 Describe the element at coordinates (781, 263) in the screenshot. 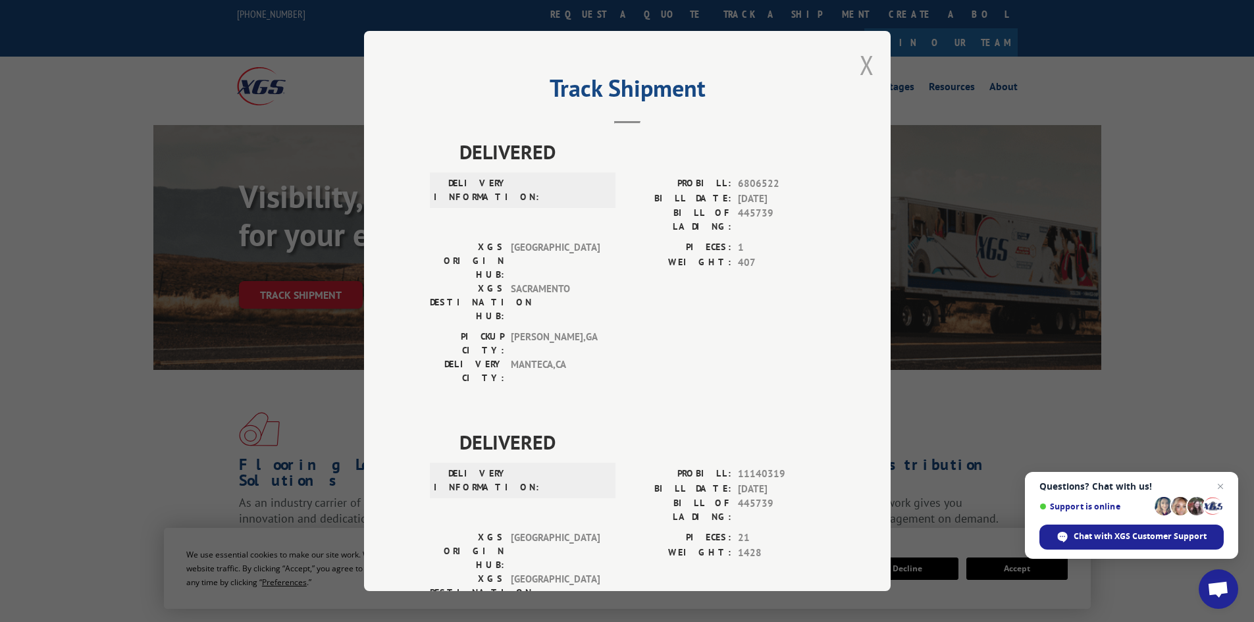

I see `span: 407` at that location.